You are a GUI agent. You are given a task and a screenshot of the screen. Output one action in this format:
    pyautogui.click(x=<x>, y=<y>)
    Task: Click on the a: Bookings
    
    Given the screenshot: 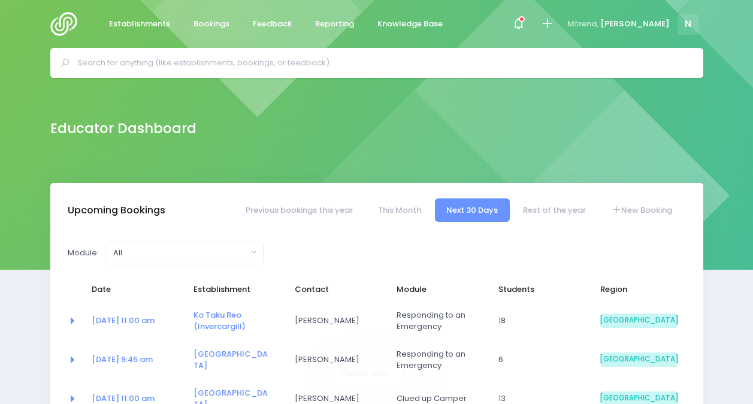 What is the action you would take?
    pyautogui.click(x=211, y=24)
    